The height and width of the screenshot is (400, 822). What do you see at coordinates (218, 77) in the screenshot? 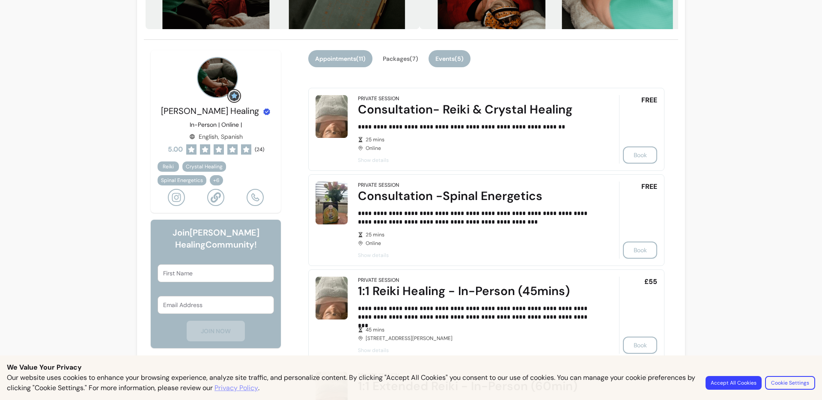
I see `img: Provider image` at bounding box center [218, 77].